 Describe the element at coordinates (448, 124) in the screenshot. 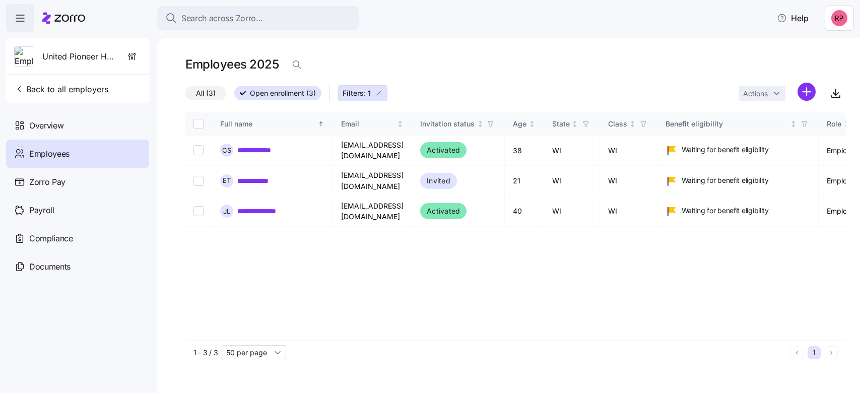

I see `div: Invitation status` at that location.